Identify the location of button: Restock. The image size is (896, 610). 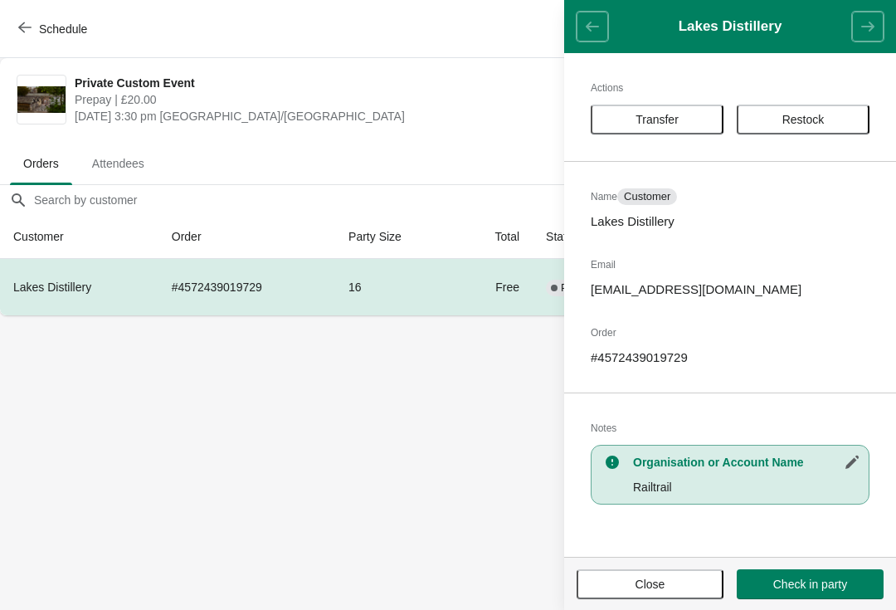
(803, 120).